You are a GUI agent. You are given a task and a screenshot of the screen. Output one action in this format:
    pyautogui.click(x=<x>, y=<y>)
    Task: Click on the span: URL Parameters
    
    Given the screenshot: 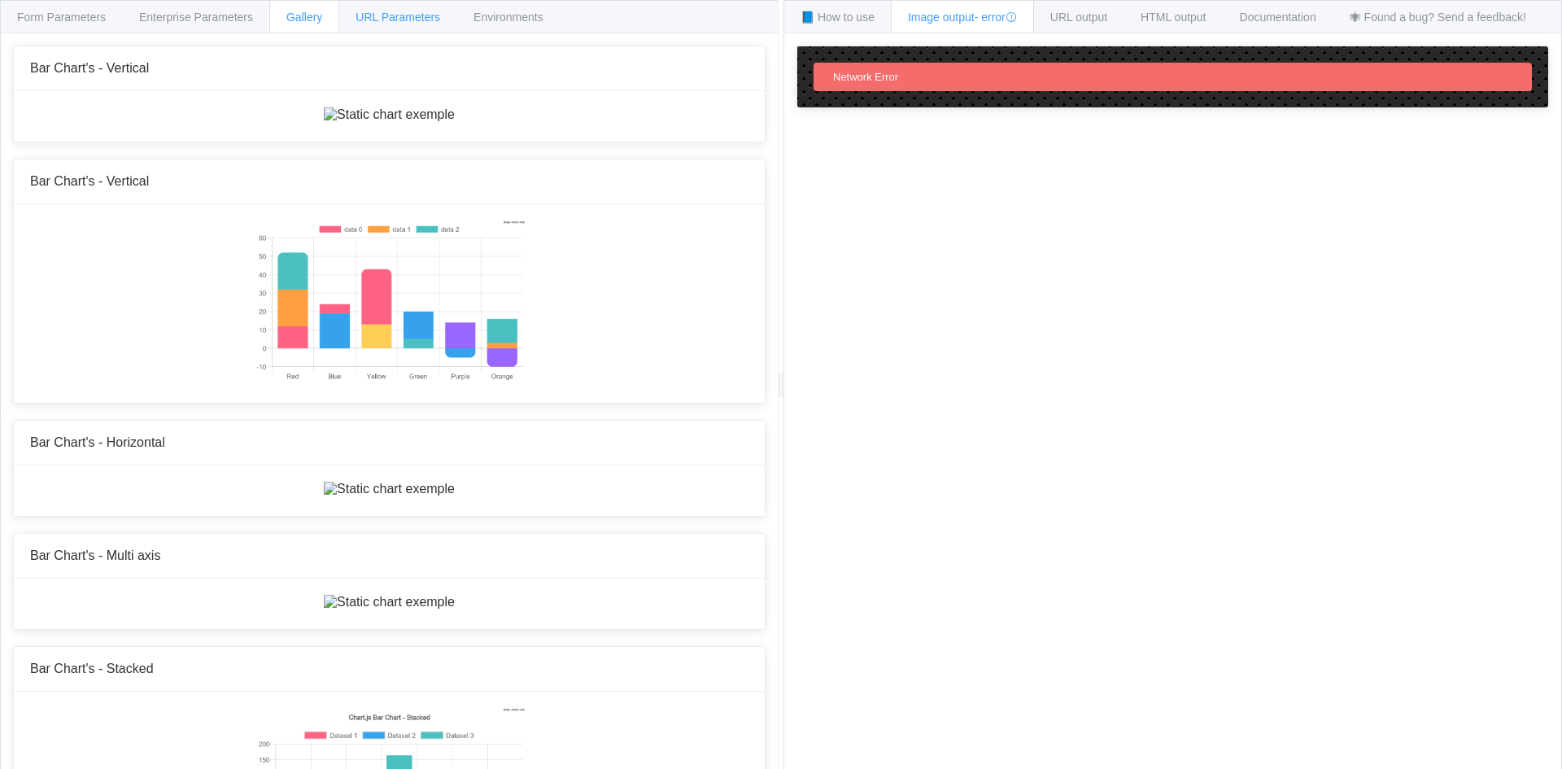 What is the action you would take?
    pyautogui.click(x=398, y=17)
    